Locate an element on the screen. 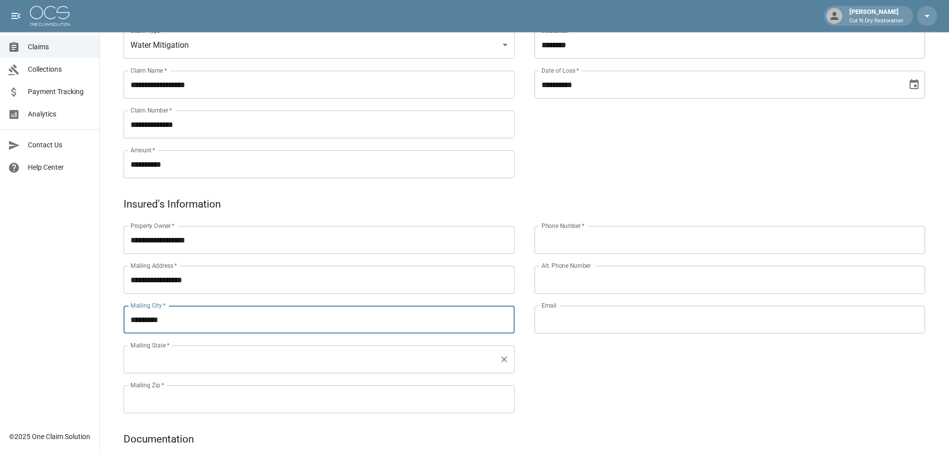 The width and height of the screenshot is (949, 450). span: Collections is located at coordinates (59, 69).